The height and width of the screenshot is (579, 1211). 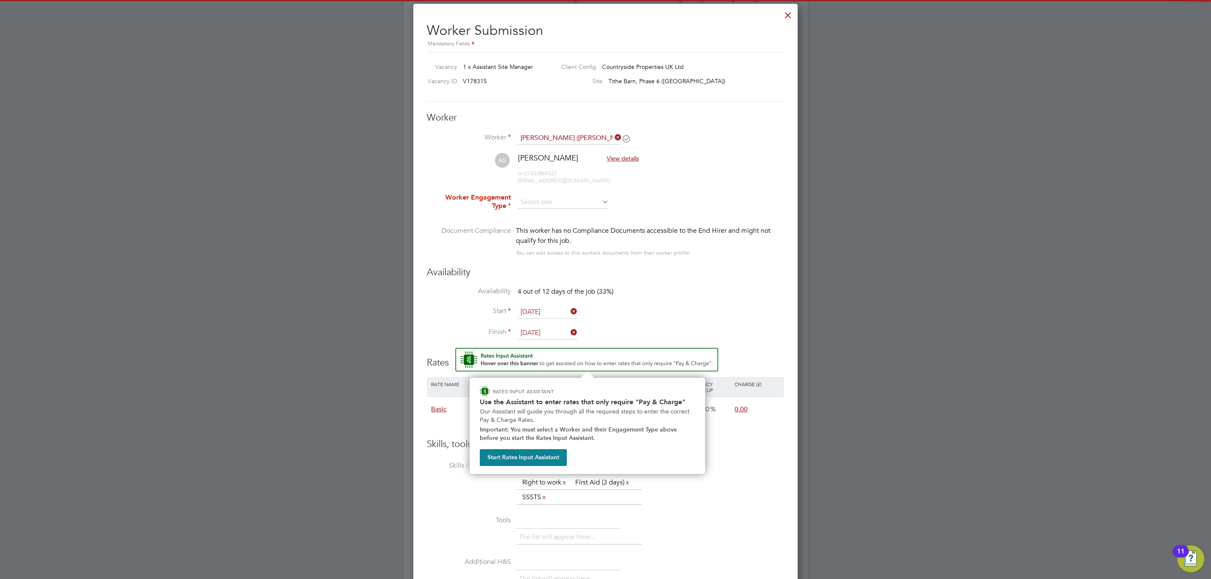 I want to click on label: Additional H&S, so click(x=469, y=562).